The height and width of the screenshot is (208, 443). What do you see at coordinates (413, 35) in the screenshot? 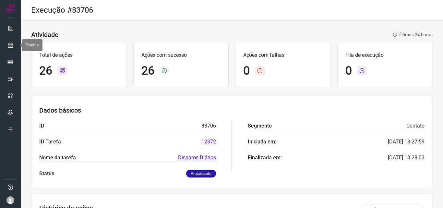
I see `p: Últimas 24 horas` at bounding box center [413, 35].